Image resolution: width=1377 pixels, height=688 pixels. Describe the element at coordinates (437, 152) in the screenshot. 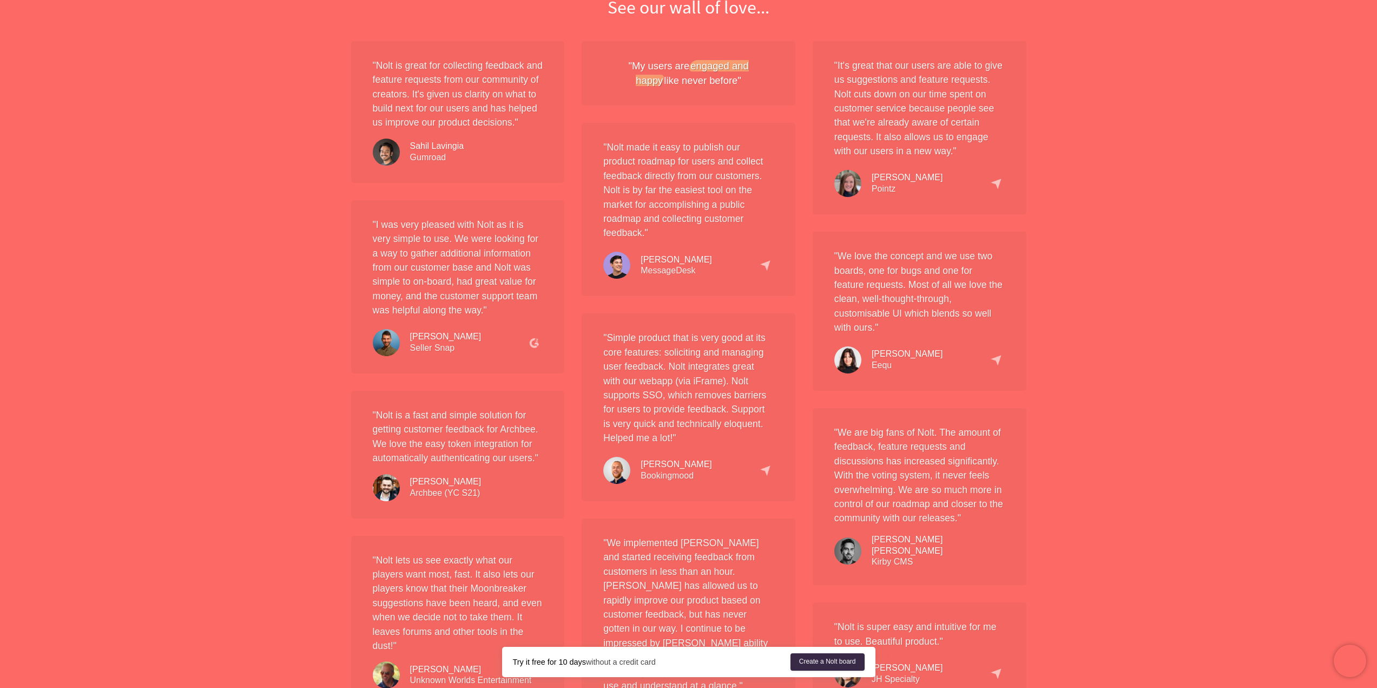

I see `div: Gumroad` at that location.